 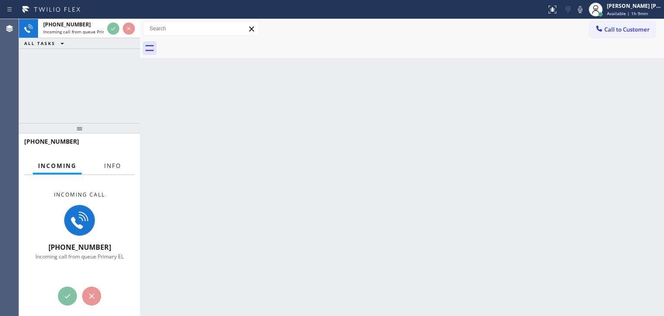 What do you see at coordinates (628, 13) in the screenshot?
I see `span: Available | 1h 9min` at bounding box center [628, 13].